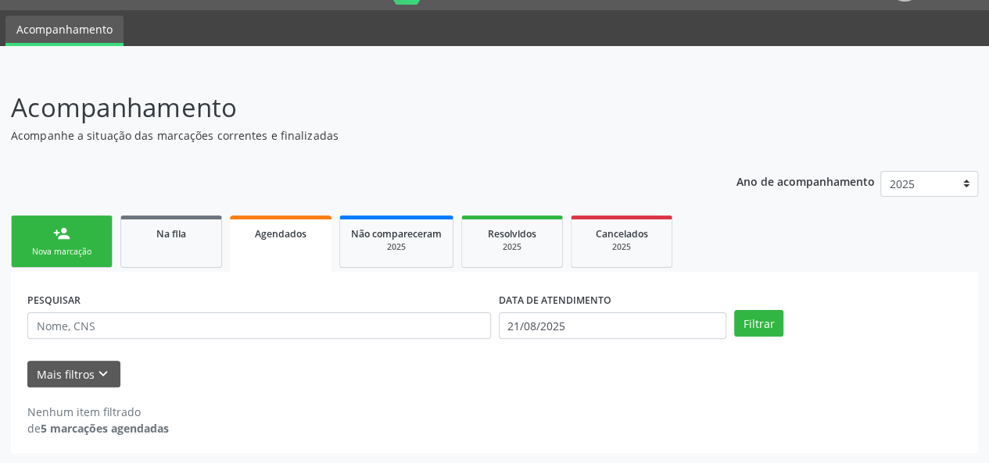  I want to click on span: Na fila, so click(171, 234).